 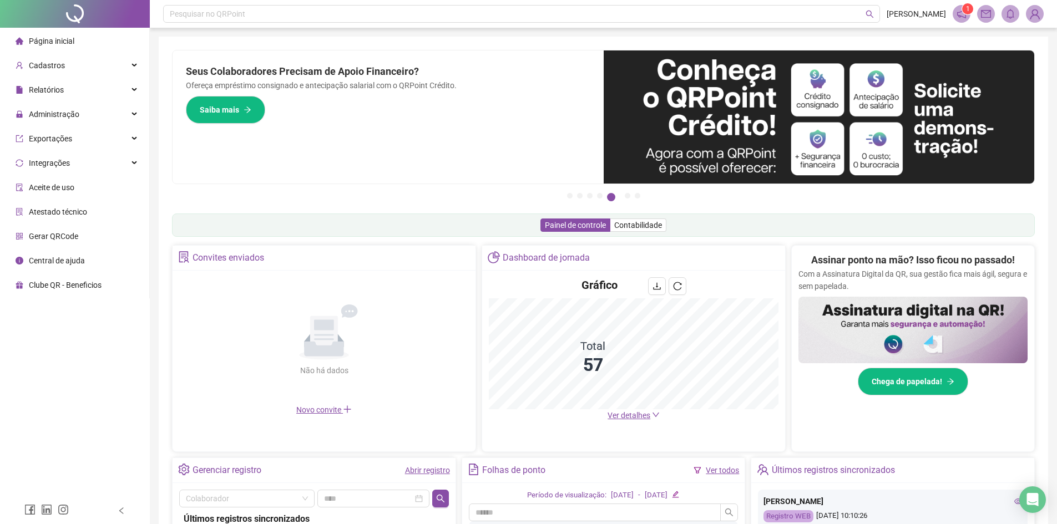 What do you see at coordinates (819, 117) in the screenshot?
I see `img: banner%2F11e687cd-1386-4cbd-b13b-7bd81425532d.png` at bounding box center [819, 117].